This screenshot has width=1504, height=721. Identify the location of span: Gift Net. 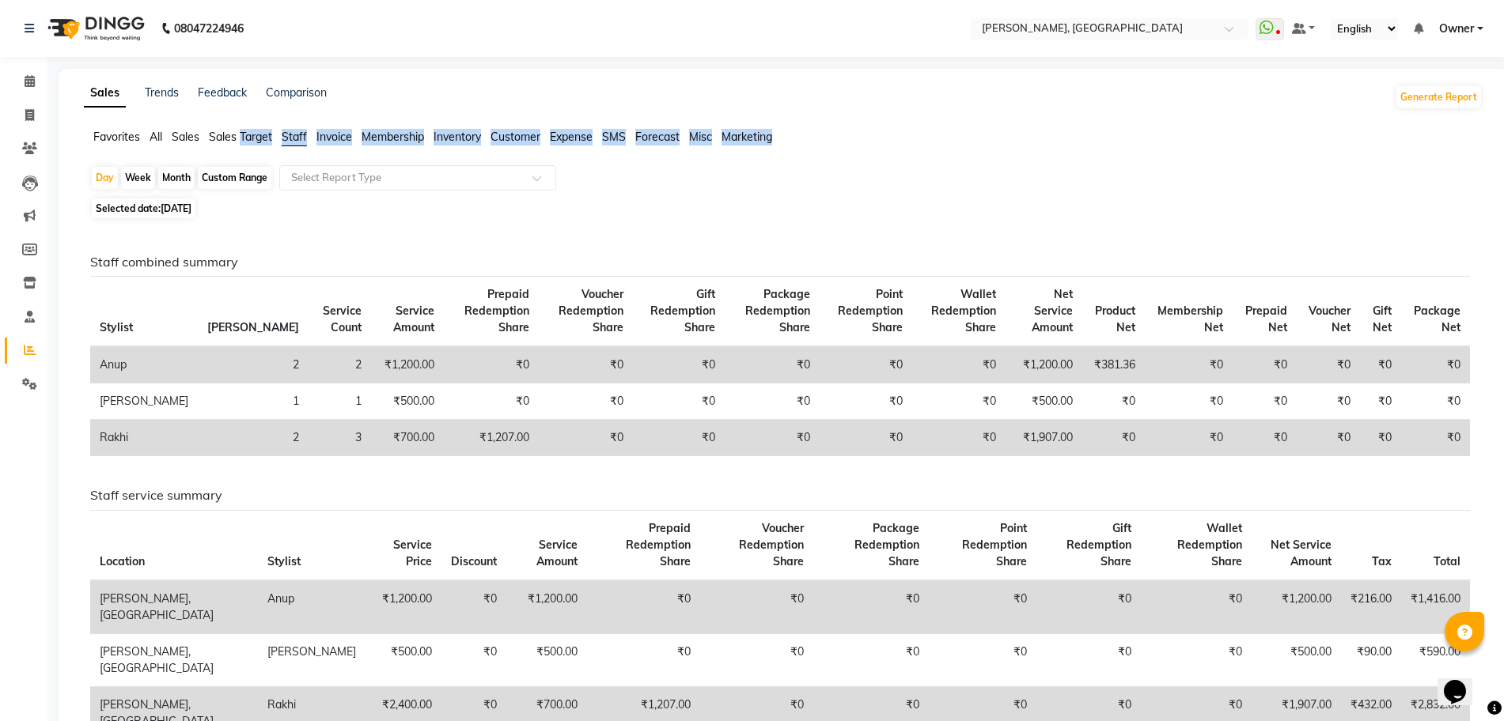
(1382, 319).